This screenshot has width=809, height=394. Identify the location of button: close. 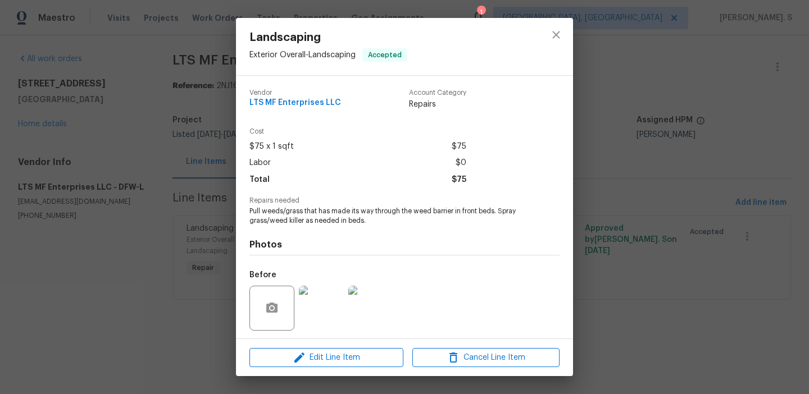
(556, 35).